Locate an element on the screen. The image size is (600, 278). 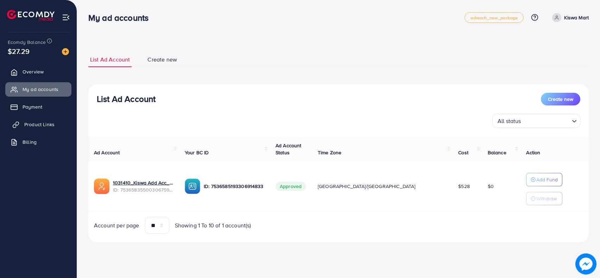
img: menu is located at coordinates (66, 17).